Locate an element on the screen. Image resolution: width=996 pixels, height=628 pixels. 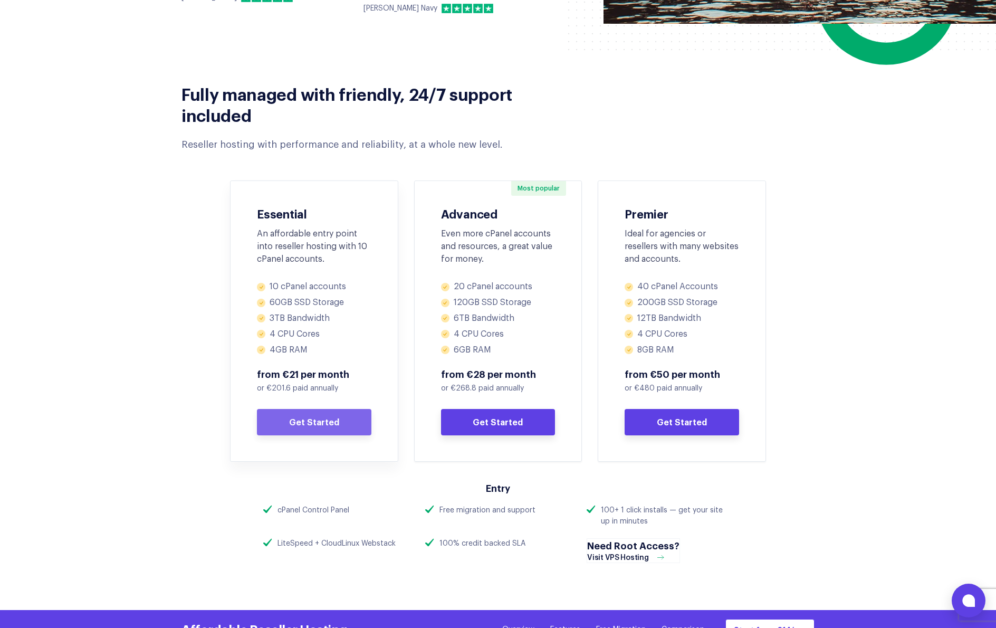
li: 20 cPanel accounts is located at coordinates (498, 287).